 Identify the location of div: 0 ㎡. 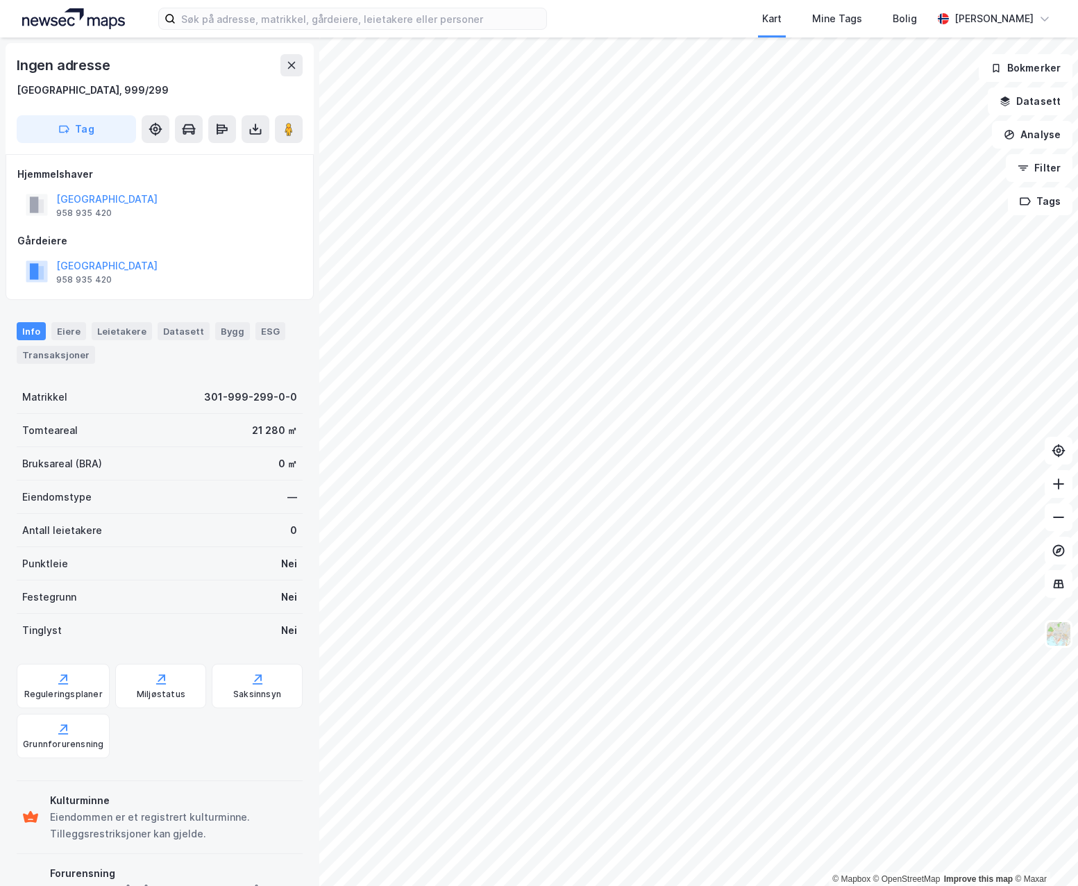
(287, 464).